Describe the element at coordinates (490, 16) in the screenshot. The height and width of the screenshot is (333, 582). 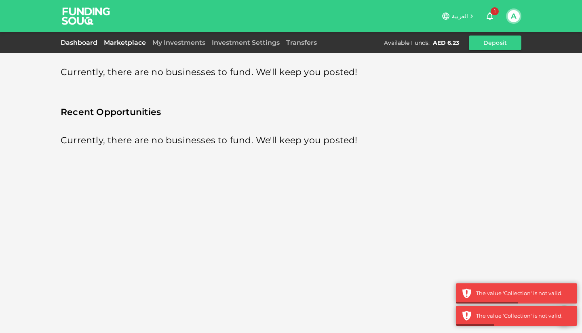
I see `button: 1` at that location.